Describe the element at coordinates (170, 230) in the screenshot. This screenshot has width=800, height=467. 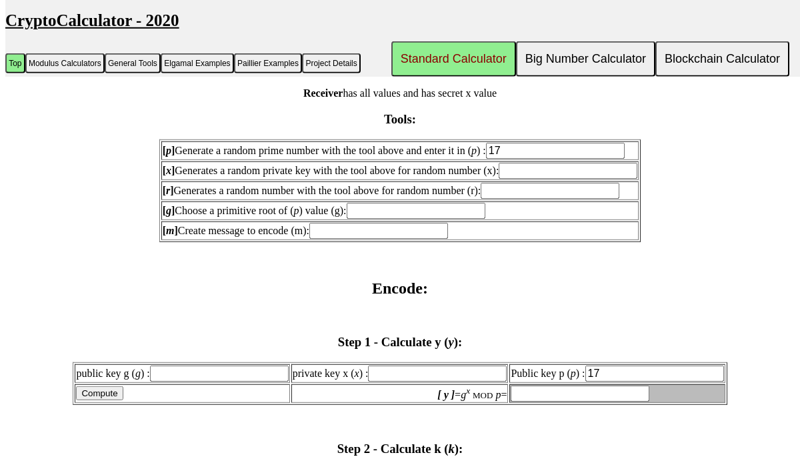
I see `i: m` at that location.